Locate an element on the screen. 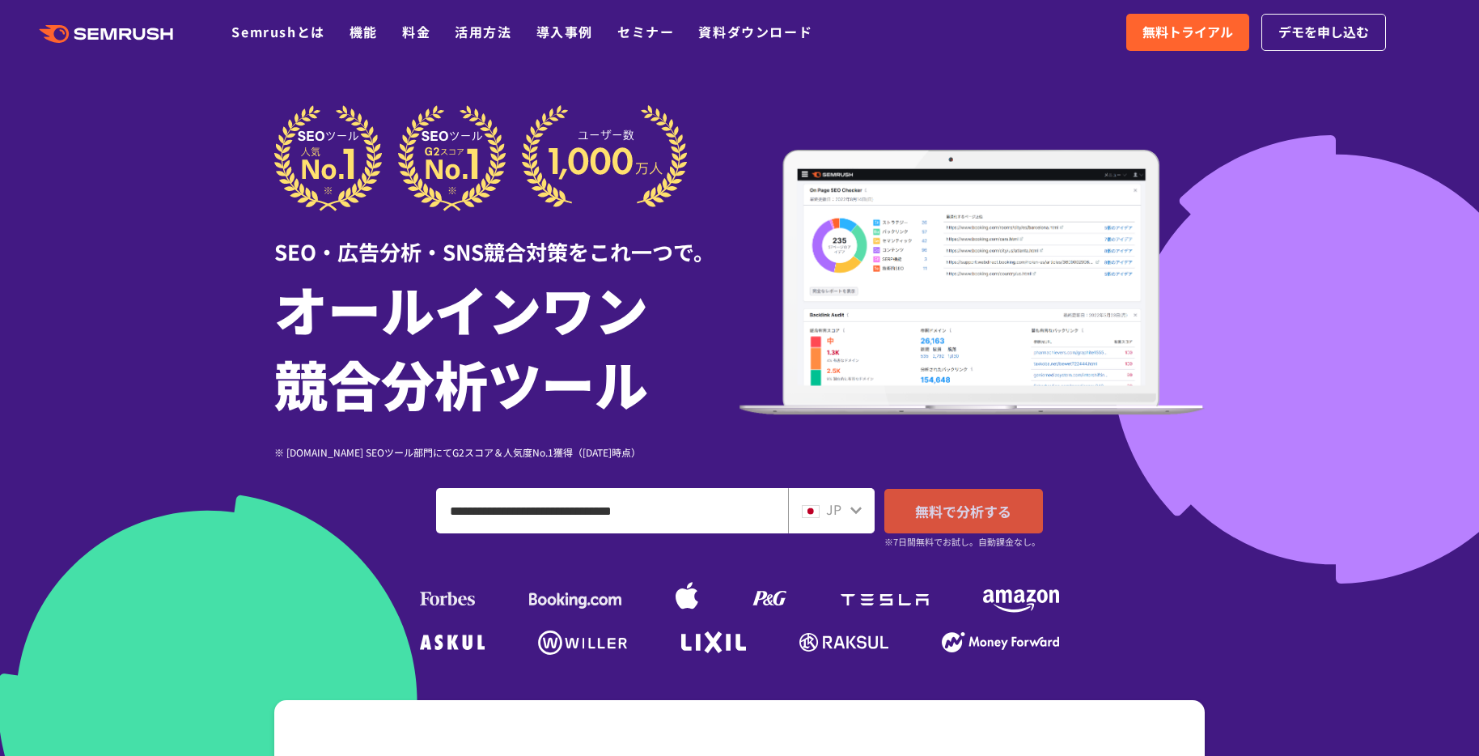 This screenshot has height=756, width=1479. div: SEO・広告分析・SNS競合対策をこれ一つで。 is located at coordinates (506, 239).